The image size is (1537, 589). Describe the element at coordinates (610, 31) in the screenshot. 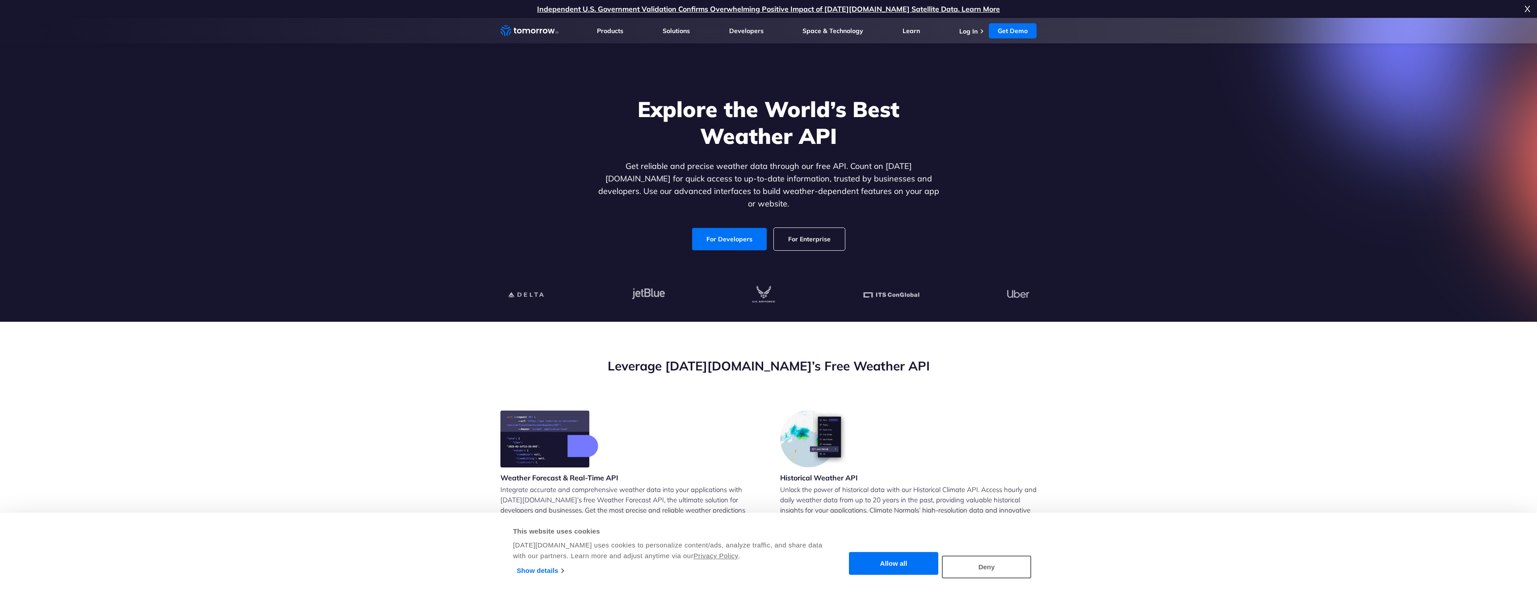

I see `a: Products` at that location.